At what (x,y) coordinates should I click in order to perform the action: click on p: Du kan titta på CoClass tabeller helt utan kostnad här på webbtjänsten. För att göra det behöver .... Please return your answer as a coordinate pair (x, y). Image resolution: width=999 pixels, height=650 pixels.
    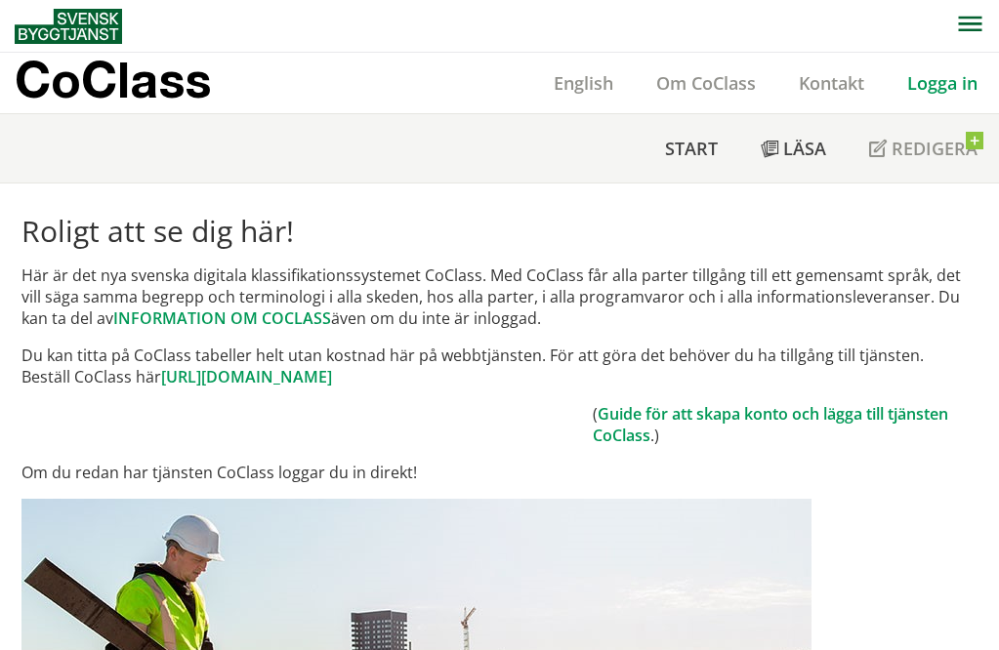
    Looking at the image, I should click on (499, 366).